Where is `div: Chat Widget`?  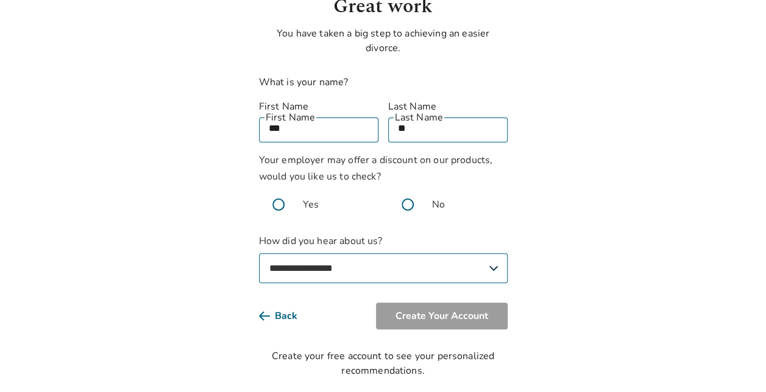
div: Chat Widget is located at coordinates (735, 363).